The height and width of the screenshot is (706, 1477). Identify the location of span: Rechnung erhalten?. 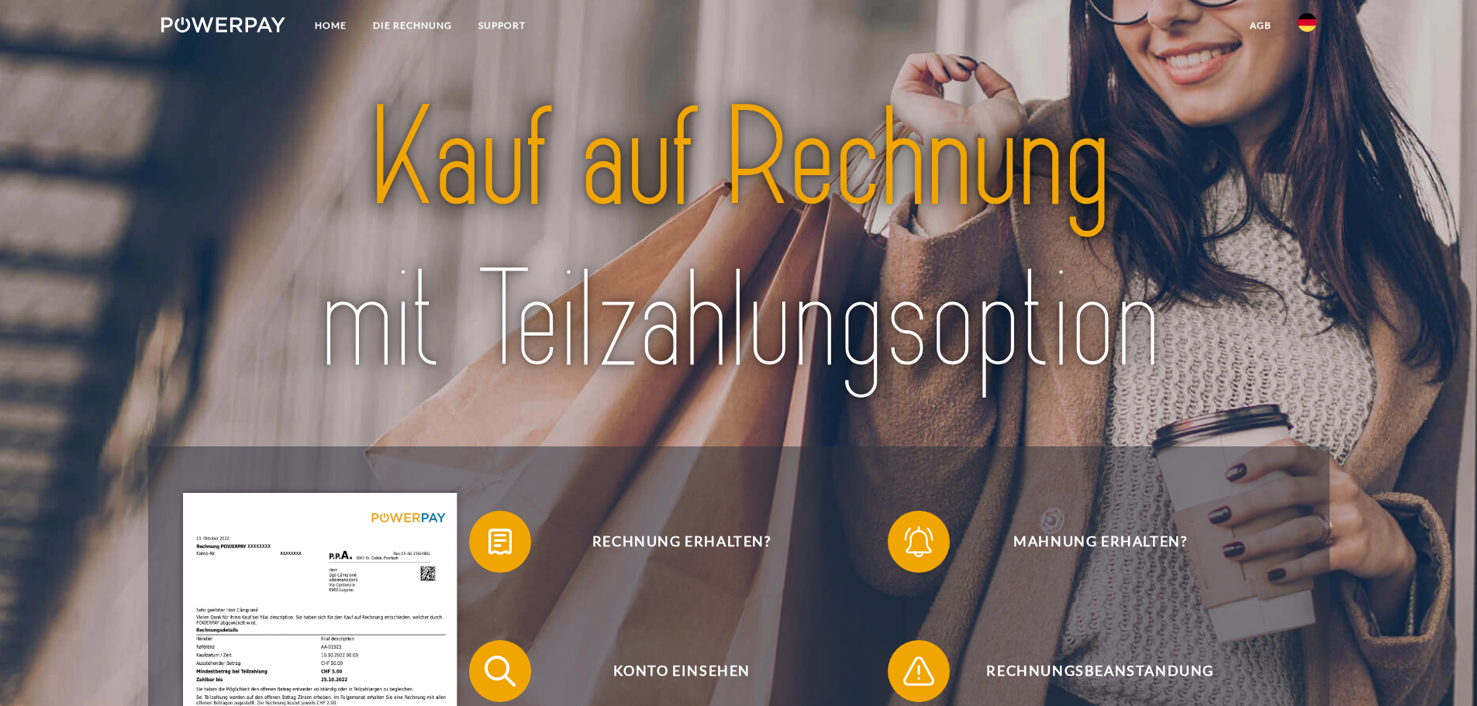
(682, 542).